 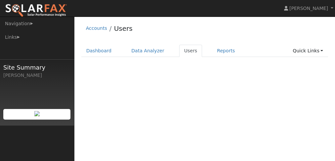 I want to click on a: Dashboard, so click(x=99, y=51).